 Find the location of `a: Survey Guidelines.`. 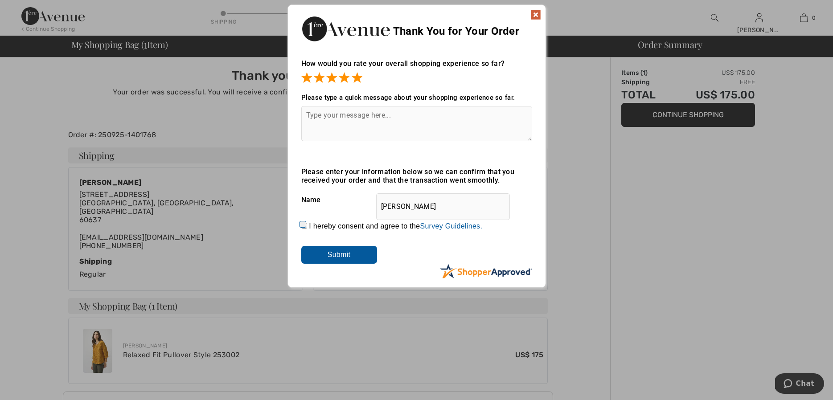

a: Survey Guidelines. is located at coordinates (451, 226).